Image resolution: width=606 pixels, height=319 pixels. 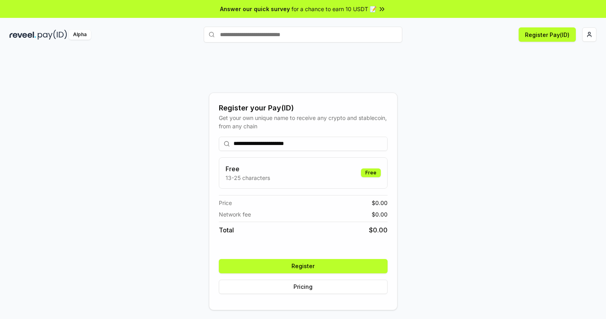 I want to click on p: 13-25 characters, so click(x=248, y=177).